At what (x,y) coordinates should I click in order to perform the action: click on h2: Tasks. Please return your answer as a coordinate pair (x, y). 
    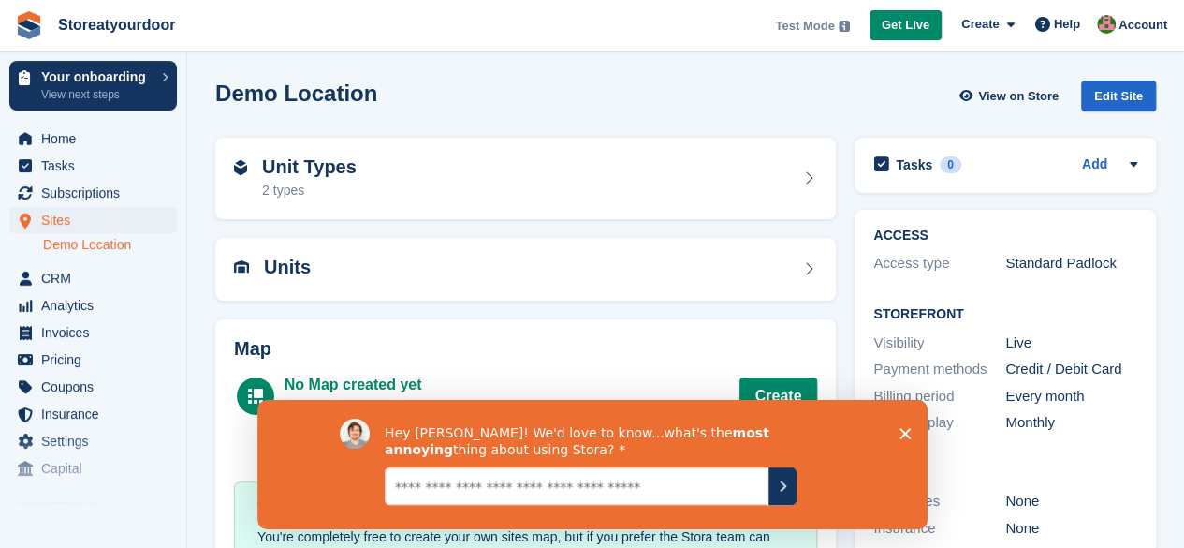
    Looking at the image, I should click on (914, 165).